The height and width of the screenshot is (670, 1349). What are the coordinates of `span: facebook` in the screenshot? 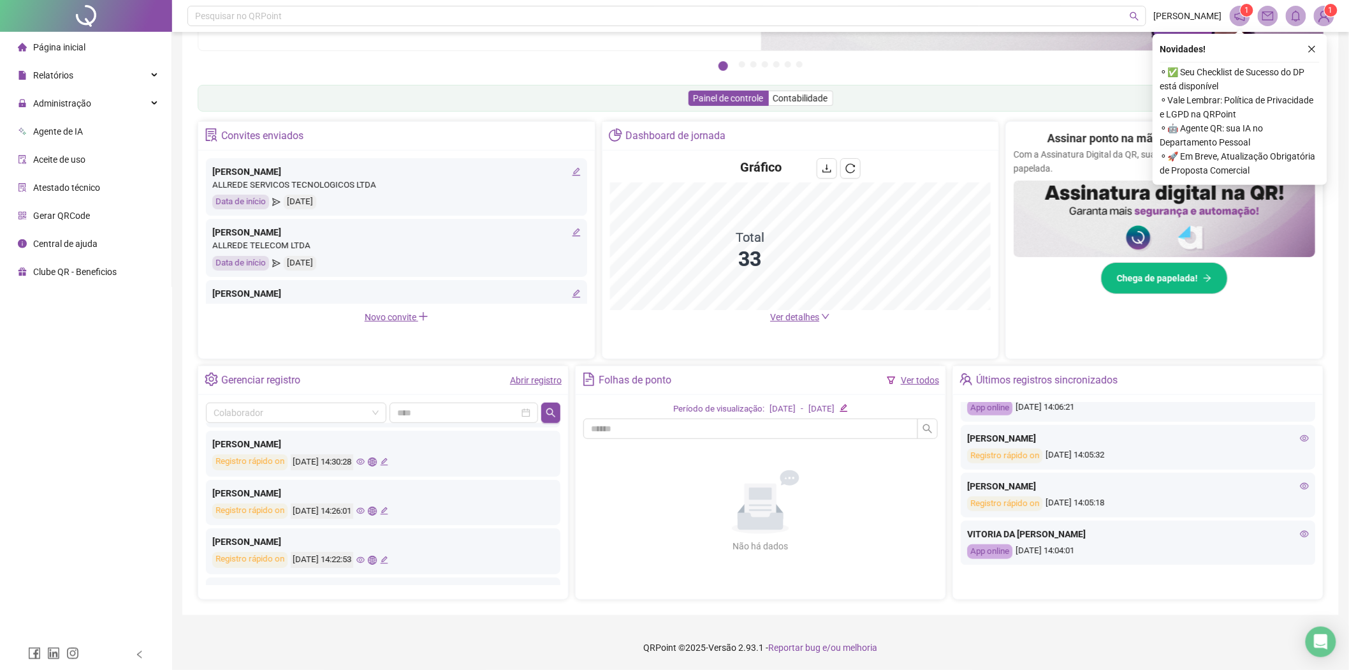 It's located at (34, 653).